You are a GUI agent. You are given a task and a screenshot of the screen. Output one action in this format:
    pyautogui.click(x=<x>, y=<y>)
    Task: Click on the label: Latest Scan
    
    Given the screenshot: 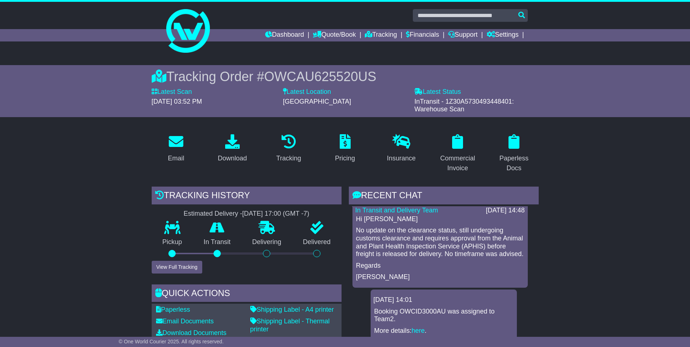 What is the action you would take?
    pyautogui.click(x=172, y=92)
    